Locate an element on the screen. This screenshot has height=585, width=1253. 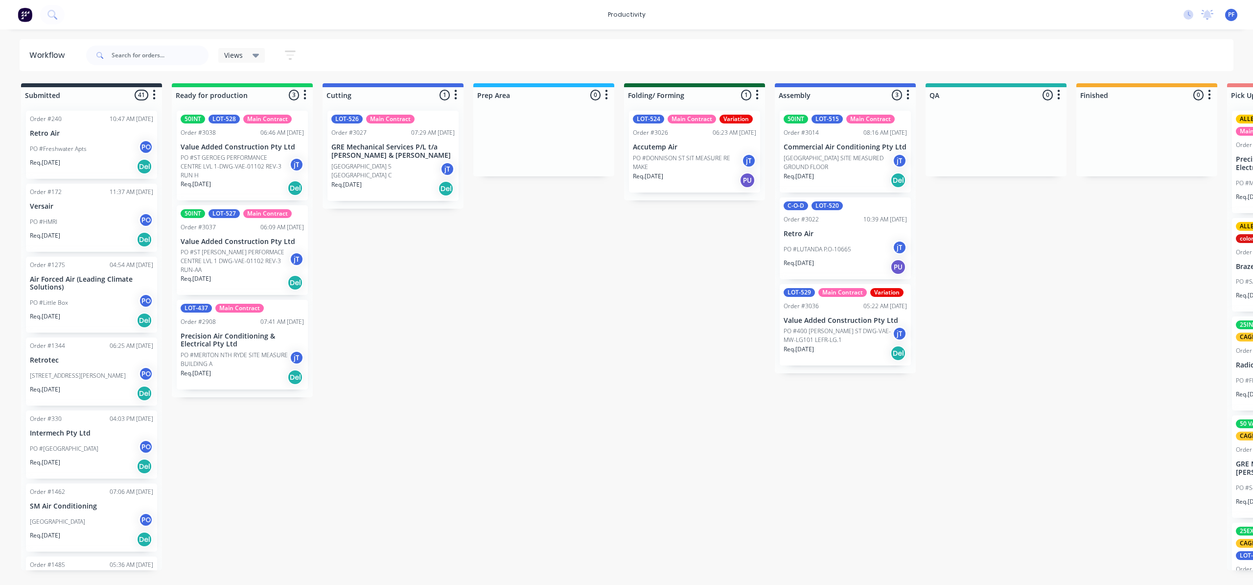
div: Order #3036 is located at coordinates (801, 306).